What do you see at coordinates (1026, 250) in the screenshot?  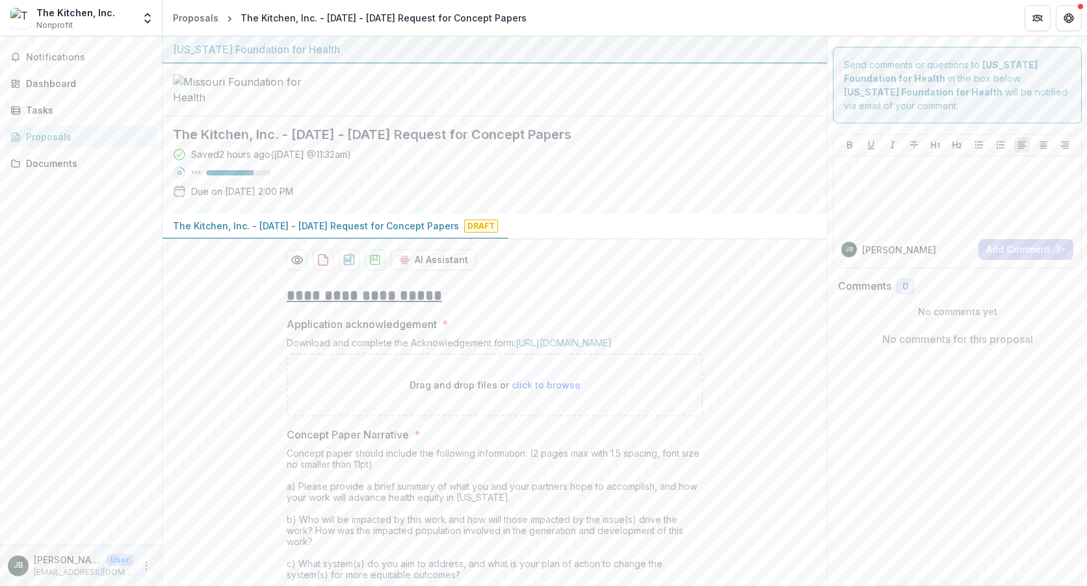 I see `button: Add Comment` at bounding box center [1026, 250].